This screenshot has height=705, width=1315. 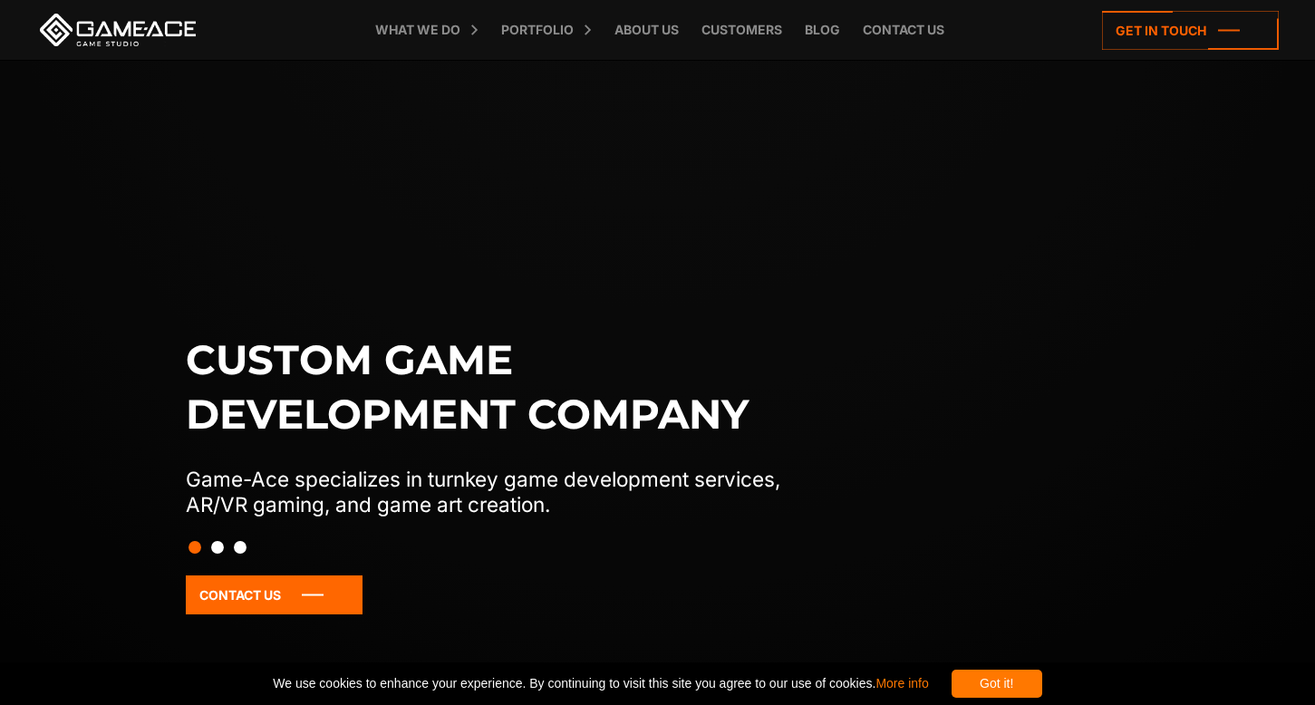 I want to click on h1: Custom game development company, so click(x=502, y=387).